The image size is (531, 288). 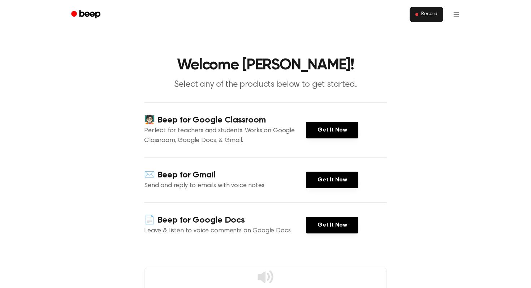 I want to click on button: Open menu, so click(x=456, y=14).